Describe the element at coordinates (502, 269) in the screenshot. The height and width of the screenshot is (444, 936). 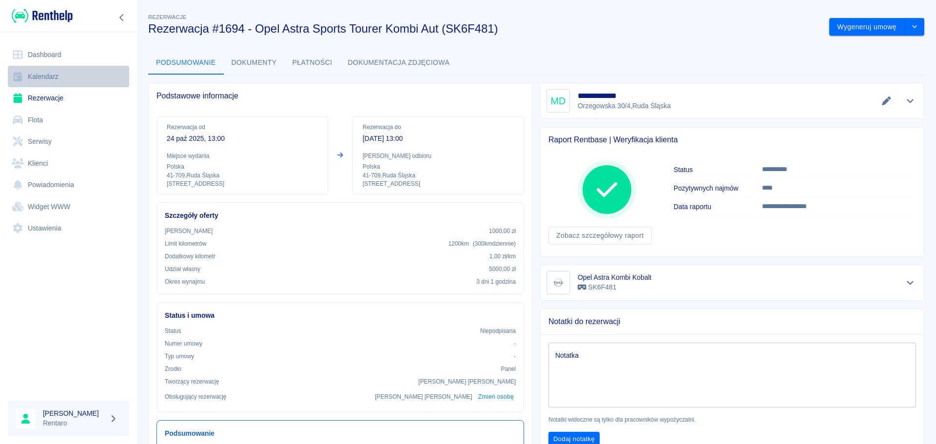
I see `p: 5000,00 zł` at that location.